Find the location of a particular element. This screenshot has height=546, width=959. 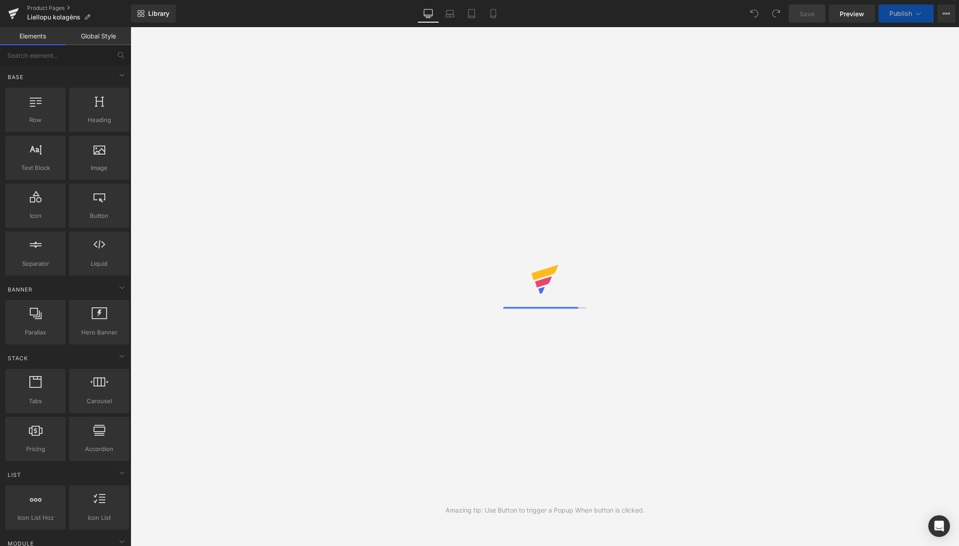

span: Liellopu kolagēns is located at coordinates (54, 17).